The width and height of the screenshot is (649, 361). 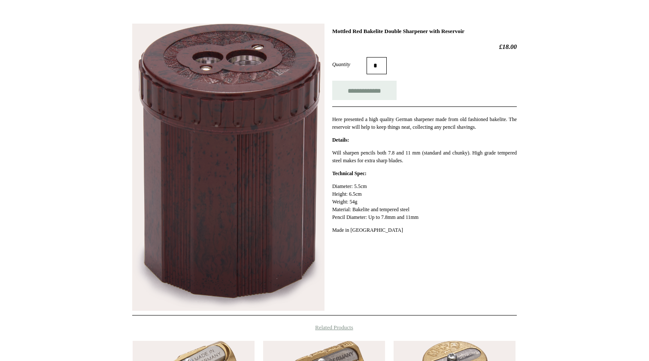 I want to click on h1: Mottled Red Bakelite Double Sharpener with Reservoir, so click(x=425, y=31).